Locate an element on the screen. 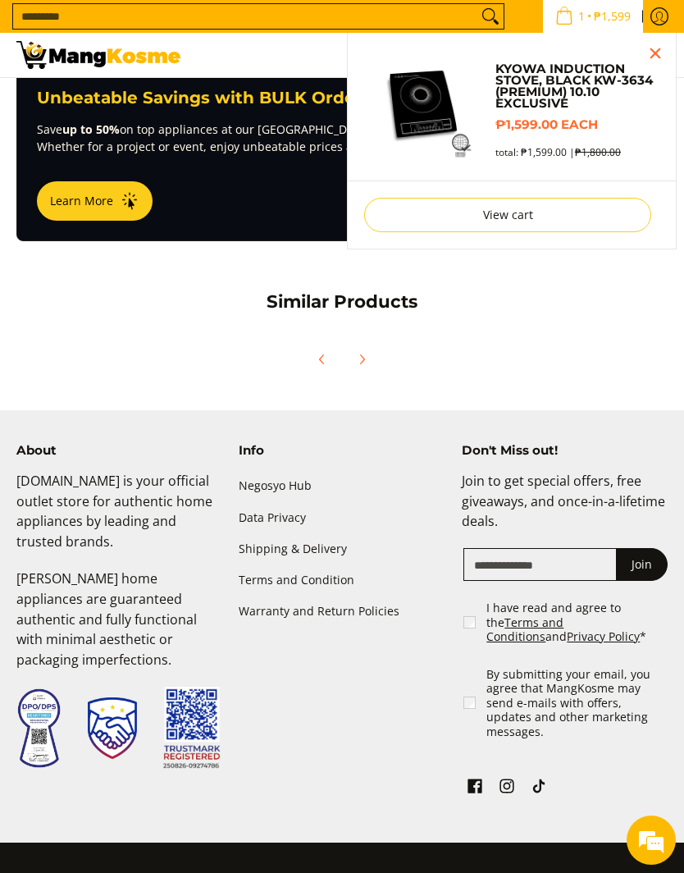  ul: Sub Menu is located at coordinates (512, 141).